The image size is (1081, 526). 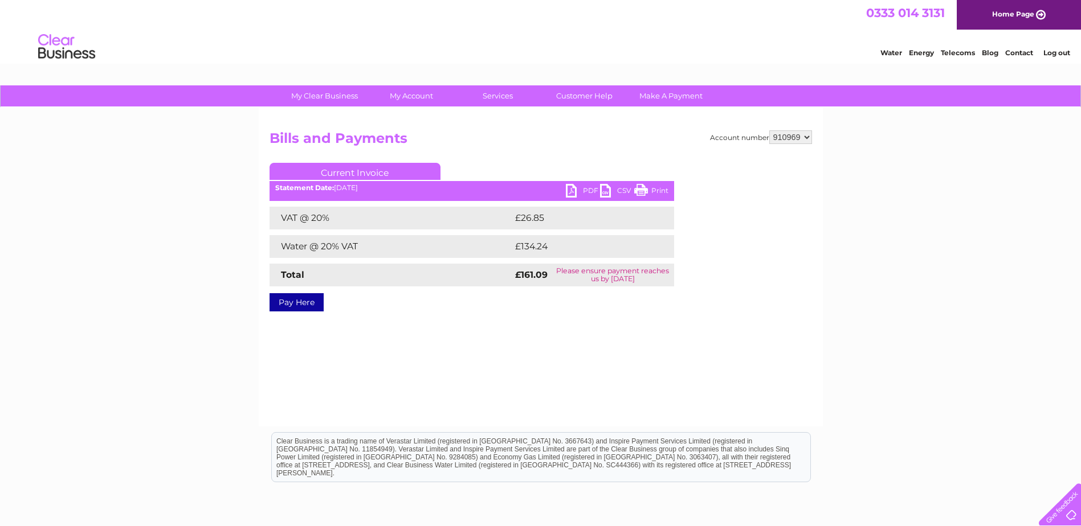 What do you see at coordinates (617, 192) in the screenshot?
I see `a: CSV` at bounding box center [617, 192].